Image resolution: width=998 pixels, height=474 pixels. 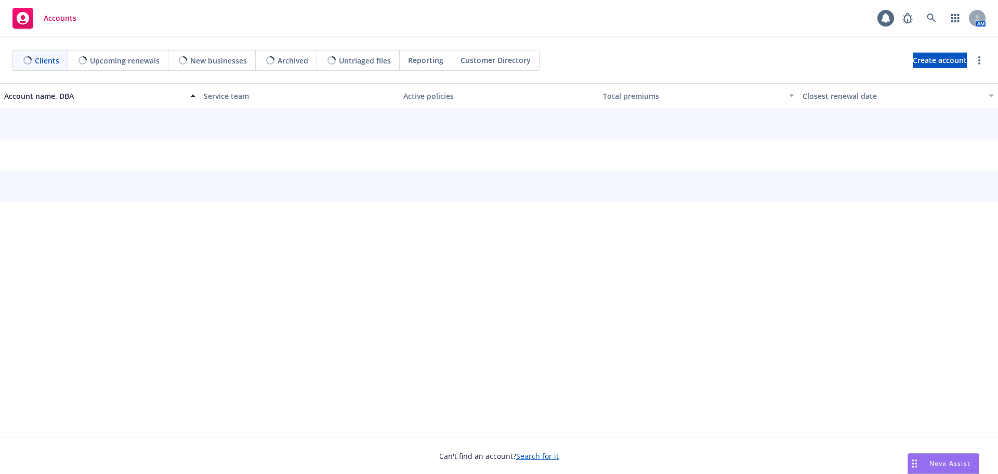 What do you see at coordinates (44, 18) in the screenshot?
I see `a: Accounts` at bounding box center [44, 18].